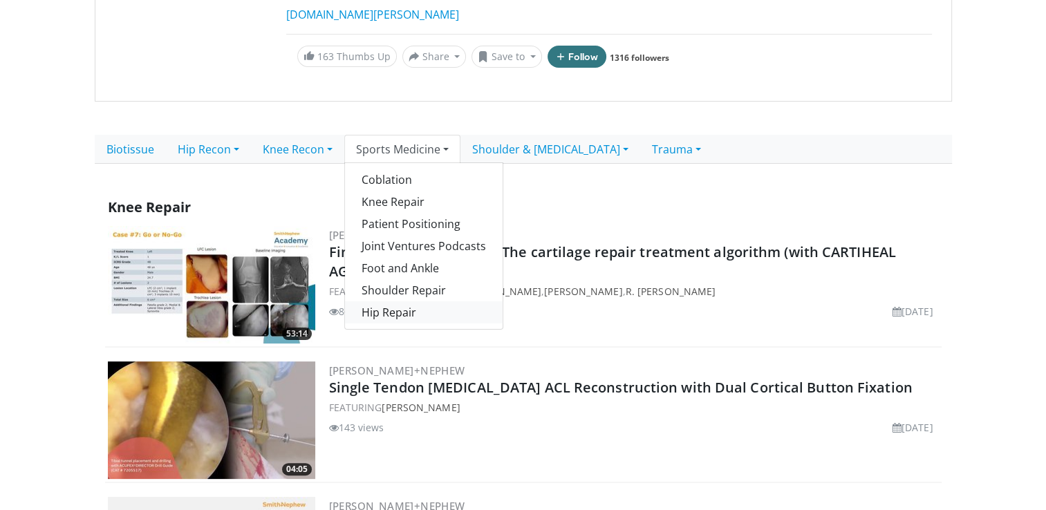 The height and width of the screenshot is (510, 1046). What do you see at coordinates (212, 285) in the screenshot?
I see `img: 2894c166-06ea-43da-b75e-3312627dae3b.300x170_q85_crop-smart_upscale.jpg` at bounding box center [212, 285].